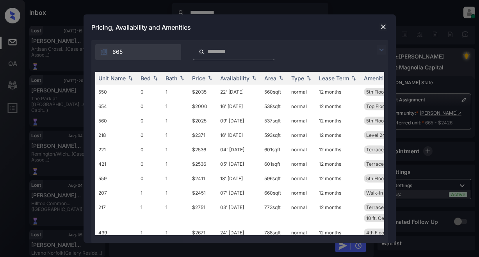 Image resolution: width=479 pixels, height=257 pixels. What do you see at coordinates (298, 78) in the screenshot?
I see `div: Type` at bounding box center [298, 78].